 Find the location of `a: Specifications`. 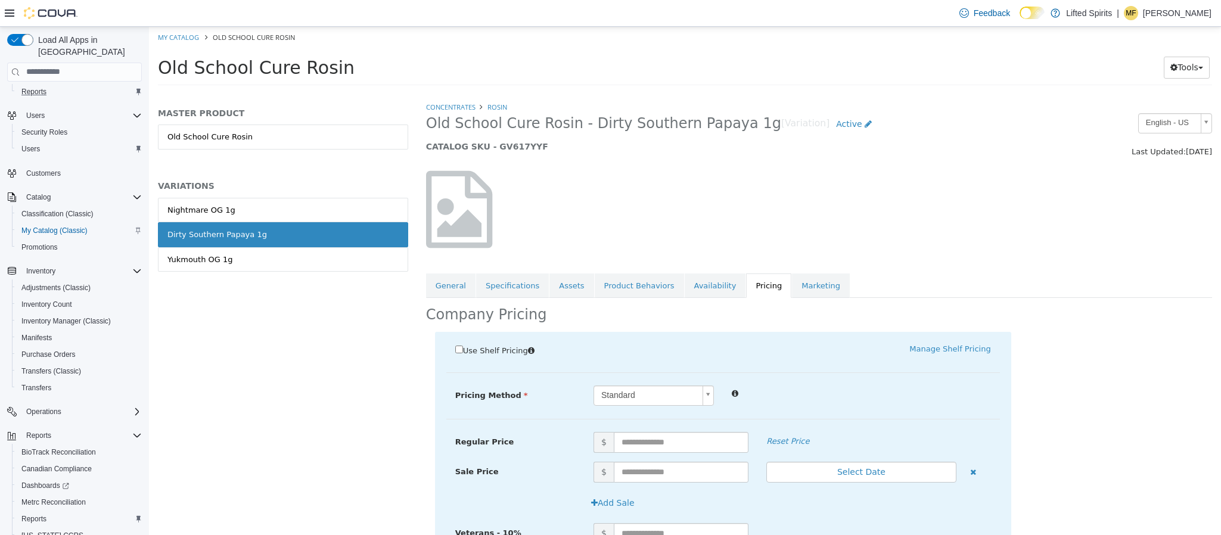

a: Specifications is located at coordinates (363, 259).